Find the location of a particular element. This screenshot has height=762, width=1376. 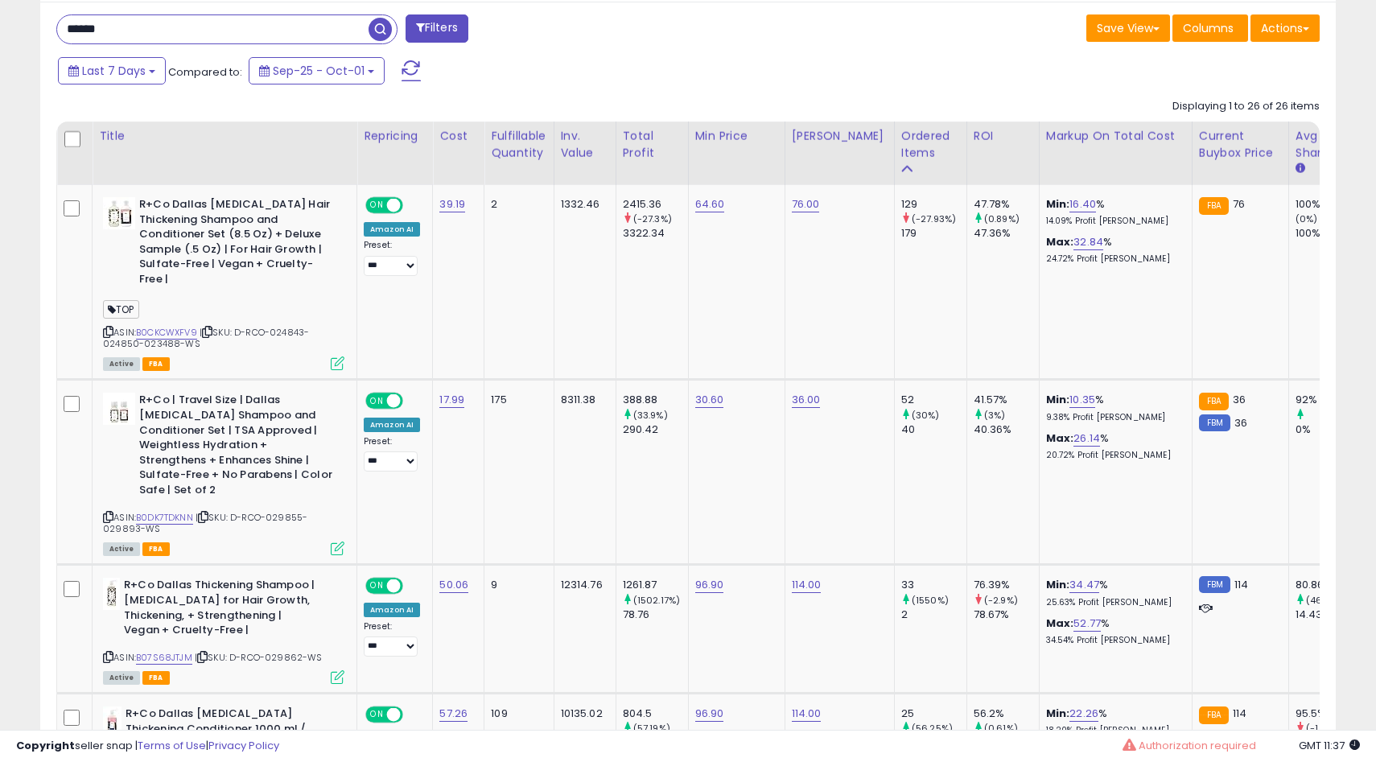

div: 2415.36 is located at coordinates (655, 204).